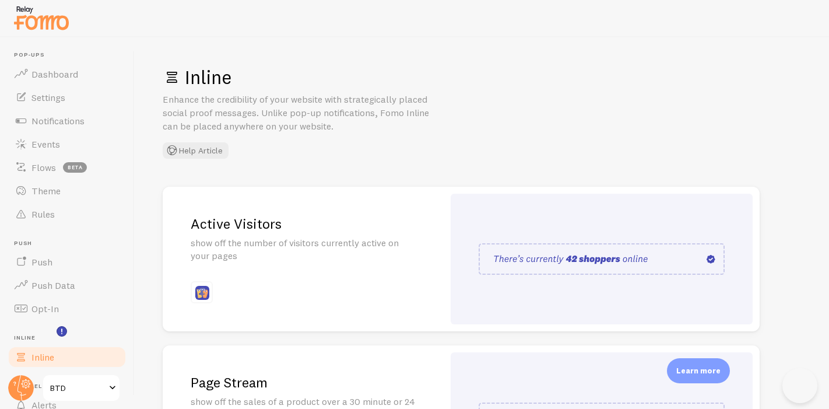 The width and height of the screenshot is (829, 409). What do you see at coordinates (67, 285) in the screenshot?
I see `a: Push Data` at bounding box center [67, 285].